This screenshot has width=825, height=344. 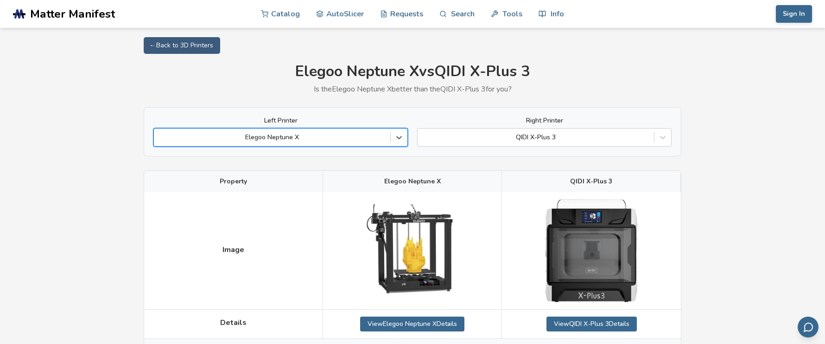 What do you see at coordinates (592, 250) in the screenshot?
I see `img: QIDI X-Plus 3` at bounding box center [592, 250].